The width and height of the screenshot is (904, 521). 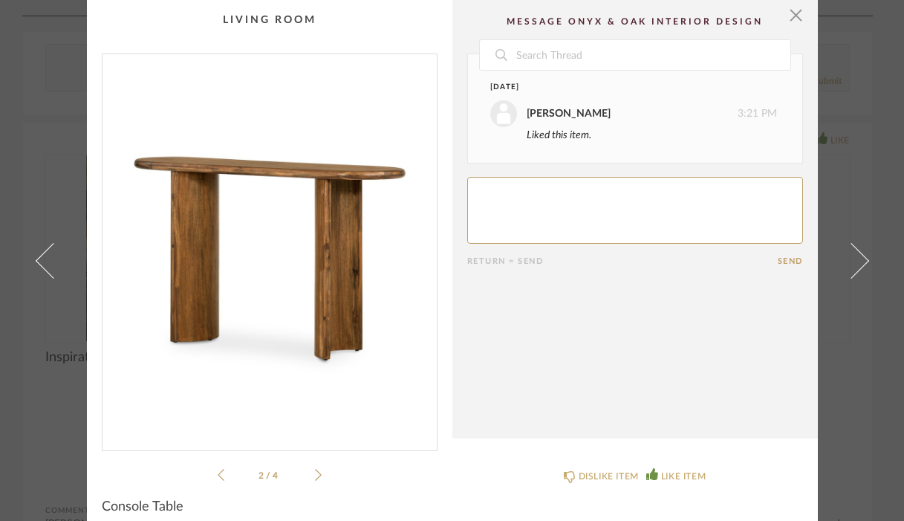 What do you see at coordinates (609, 476) in the screenshot?
I see `div: DISLIKE ITEM` at bounding box center [609, 476].